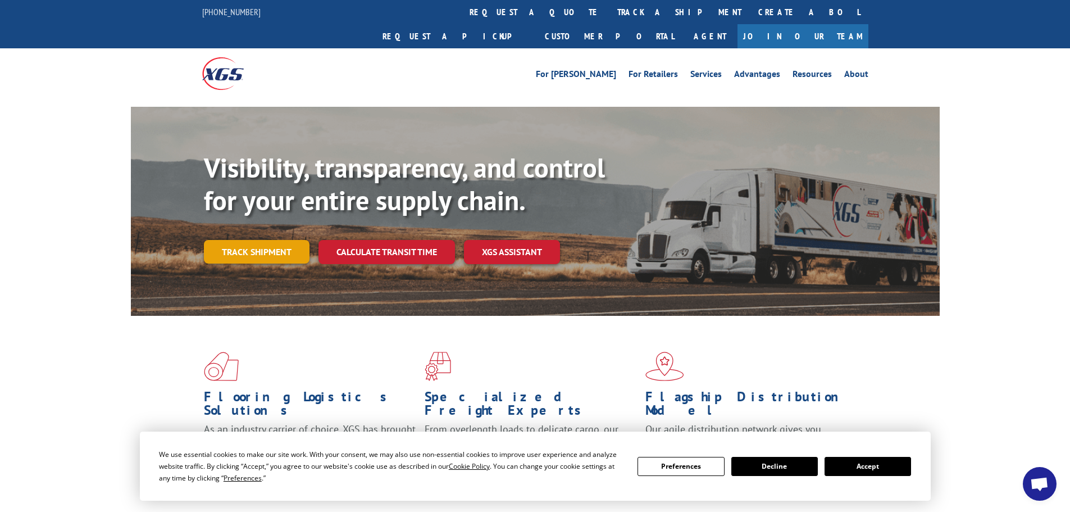 The width and height of the screenshot is (1070, 512). What do you see at coordinates (309, 442) in the screenshot?
I see `span: As an industry carrier of choice, XGS has brought innovation and dedication to flooring logistics...` at bounding box center [309, 442].